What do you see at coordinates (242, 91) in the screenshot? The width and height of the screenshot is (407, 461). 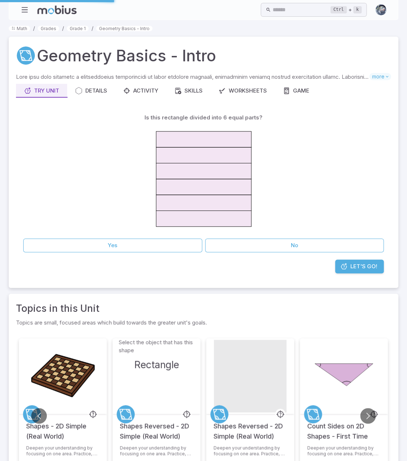 I see `div: Worksheets` at bounding box center [242, 91].